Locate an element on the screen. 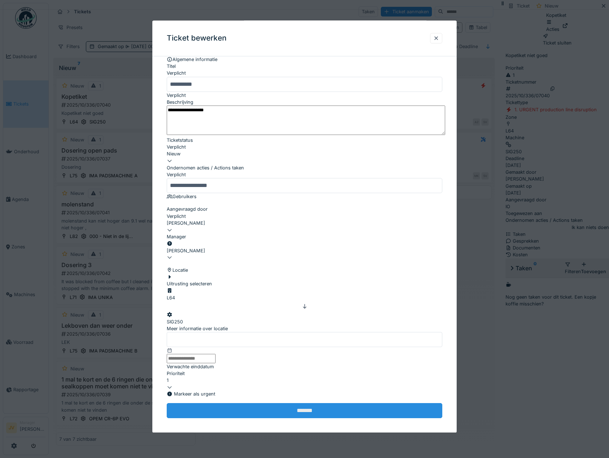 The image size is (609, 458). label: Titel is located at coordinates (171, 66).